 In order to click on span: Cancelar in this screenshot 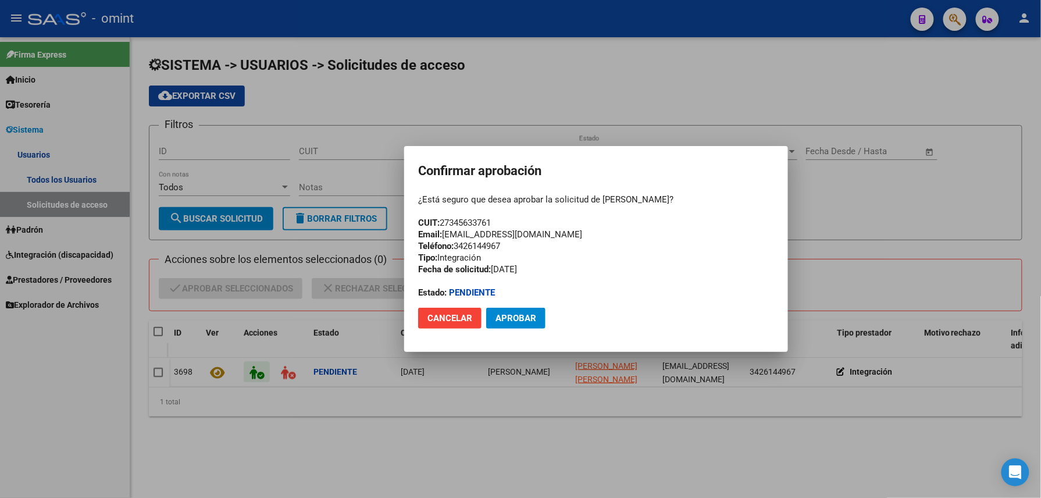, I will do `click(450, 318)`.